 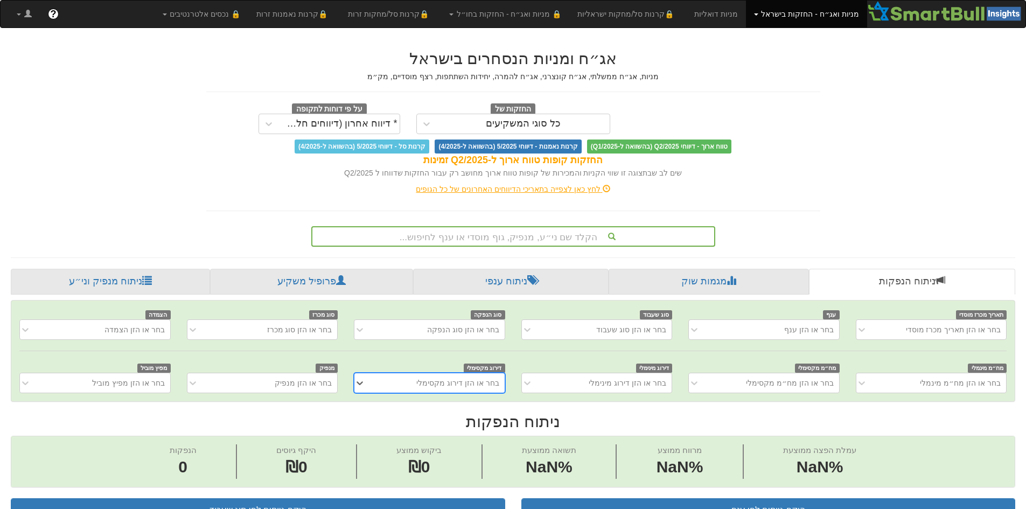 I want to click on div: בחר או הזן דירוג מינימלי, so click(x=627, y=383).